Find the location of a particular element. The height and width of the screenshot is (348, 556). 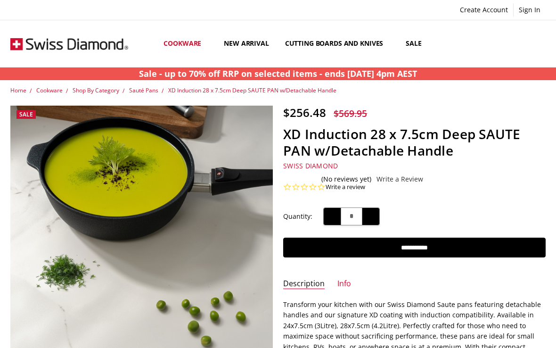

span: Sauté Pans is located at coordinates (144, 90).